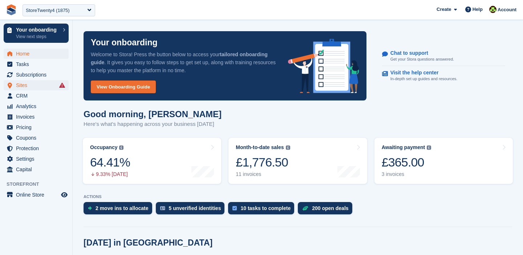 The image size is (523, 255). Describe the element at coordinates (263, 210) in the screenshot. I see `a: 10 tasks to complete` at that location.